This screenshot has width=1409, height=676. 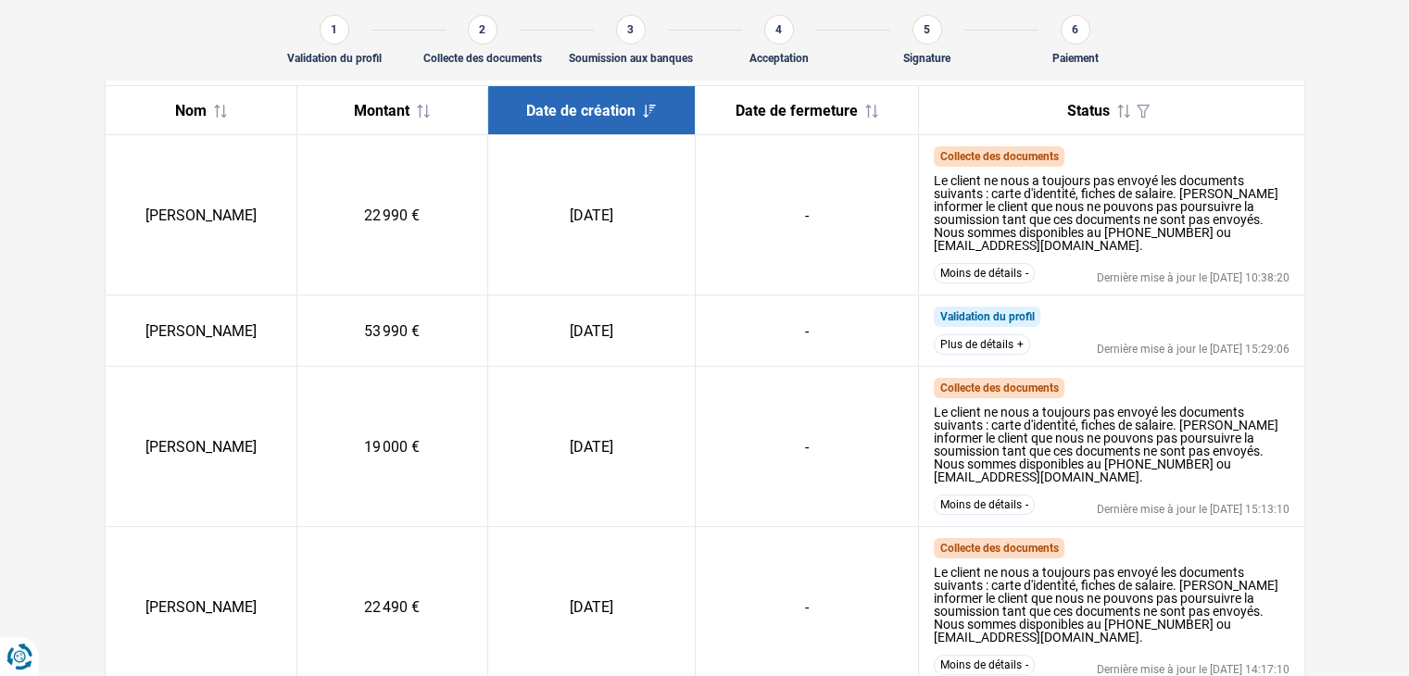 What do you see at coordinates (483, 30) in the screenshot?
I see `div: 2` at bounding box center [483, 30].